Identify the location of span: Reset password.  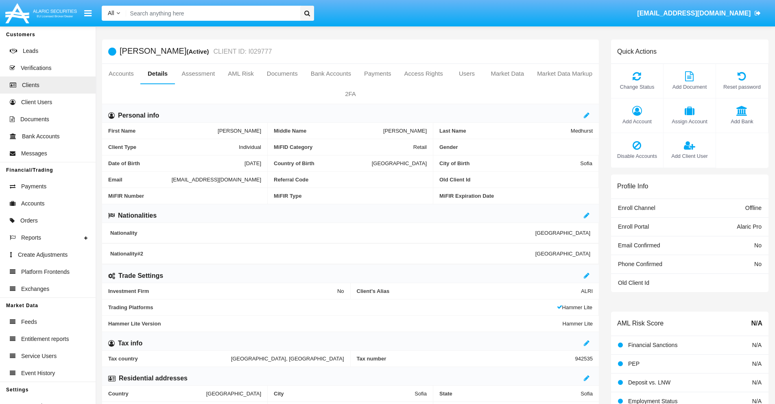
(742, 87).